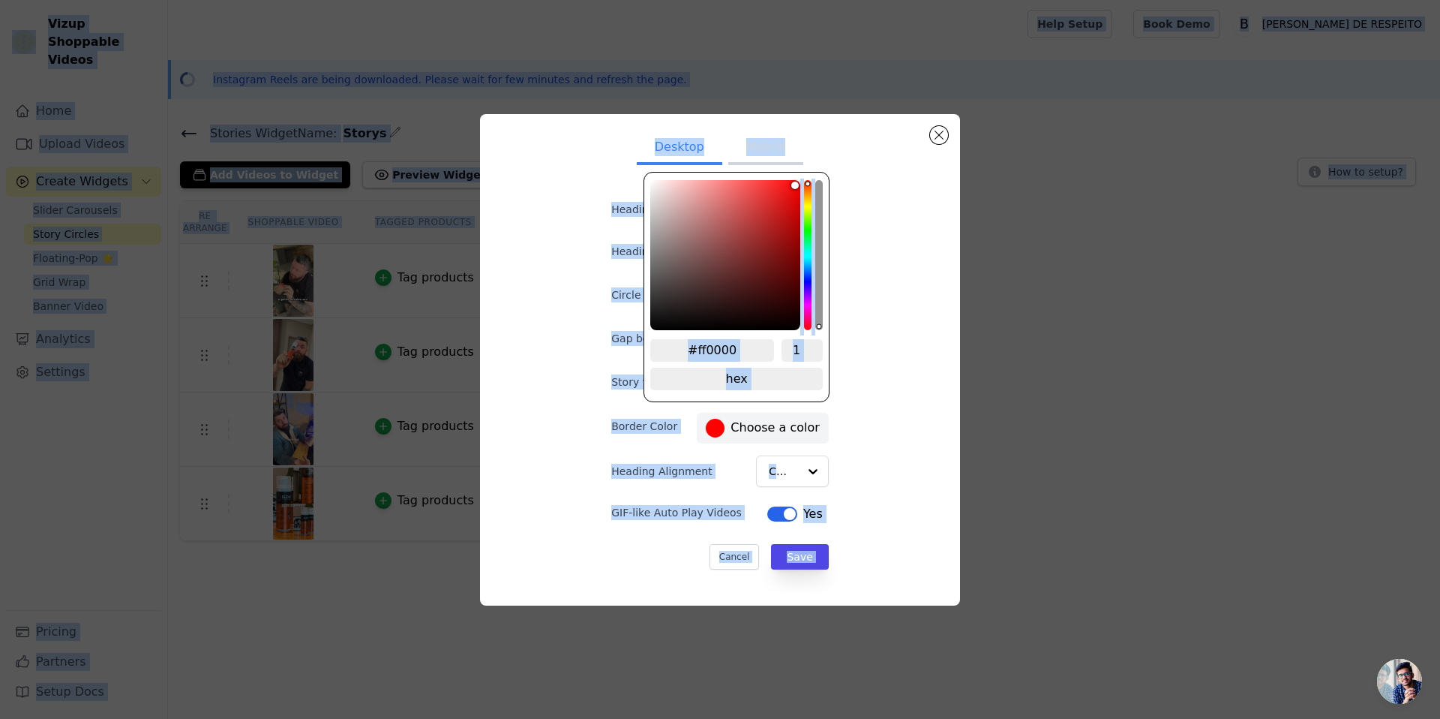  Describe the element at coordinates (644, 426) in the screenshot. I see `label: Border Color` at that location.